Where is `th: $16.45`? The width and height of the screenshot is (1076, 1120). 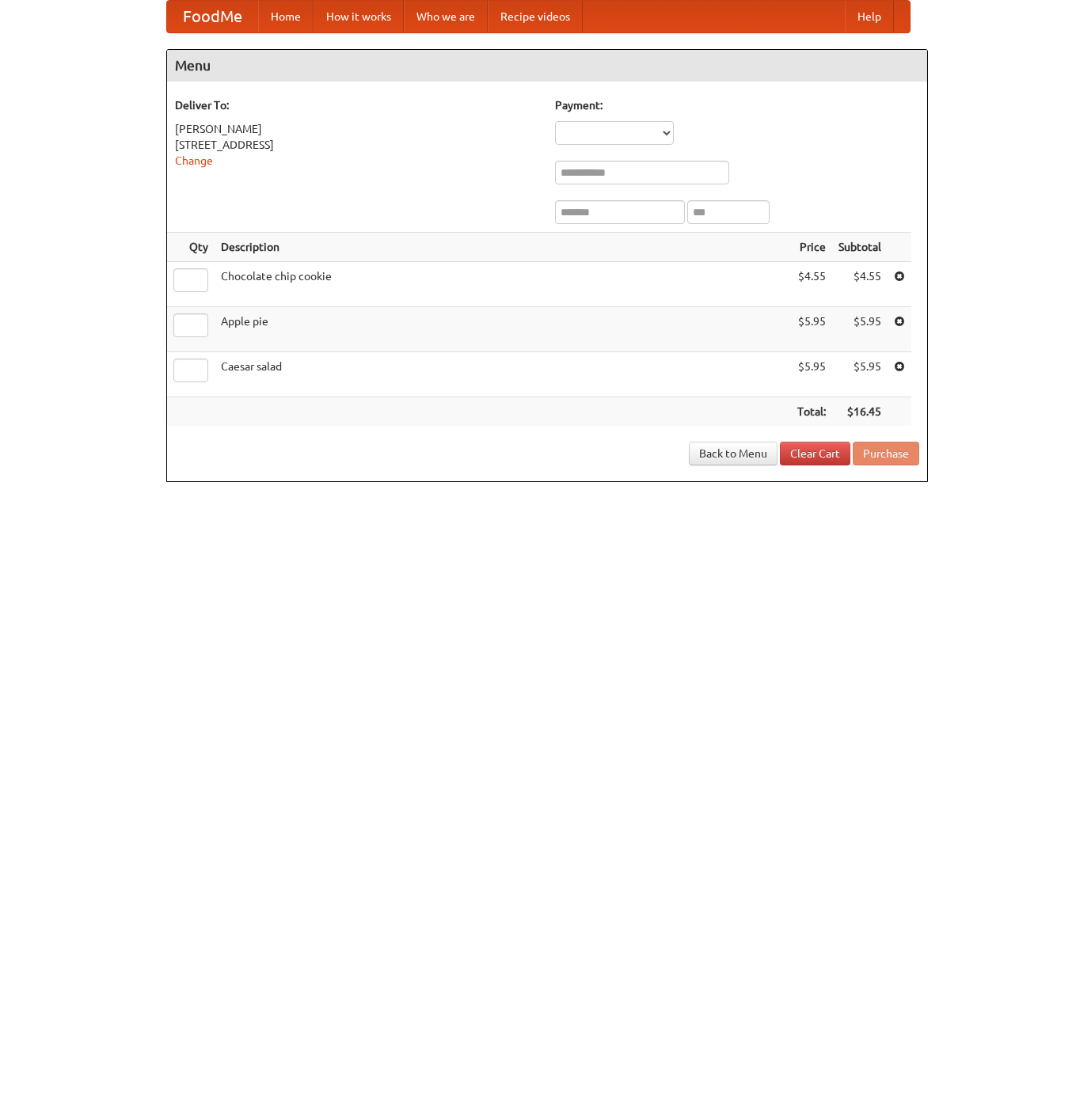
th: $16.45 is located at coordinates (860, 411).